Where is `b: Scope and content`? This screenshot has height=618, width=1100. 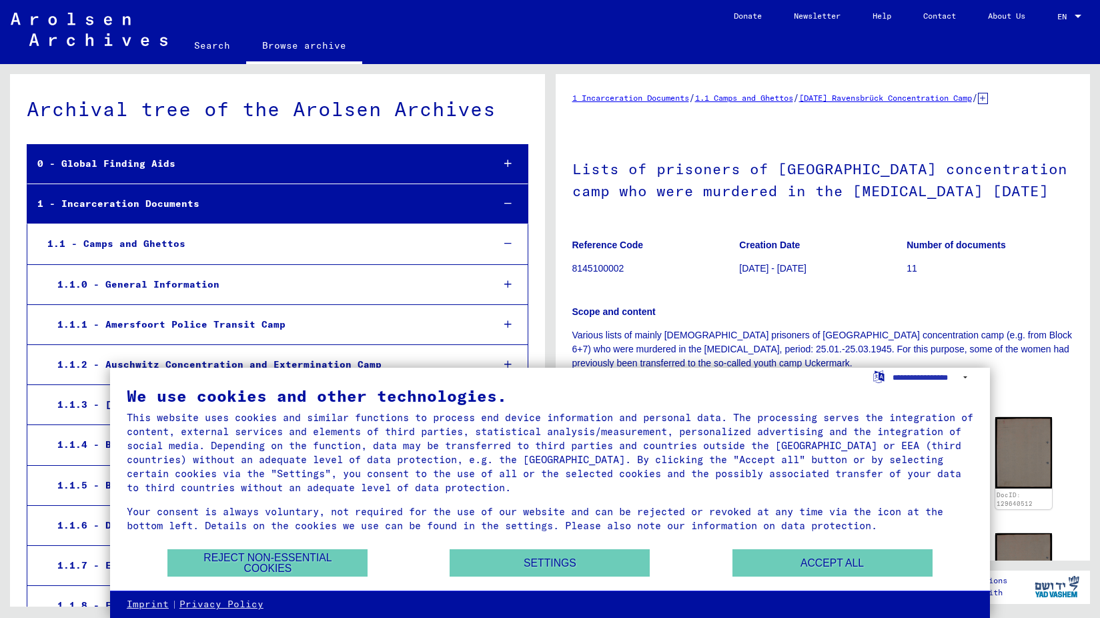
b: Scope and content is located at coordinates (614, 311).